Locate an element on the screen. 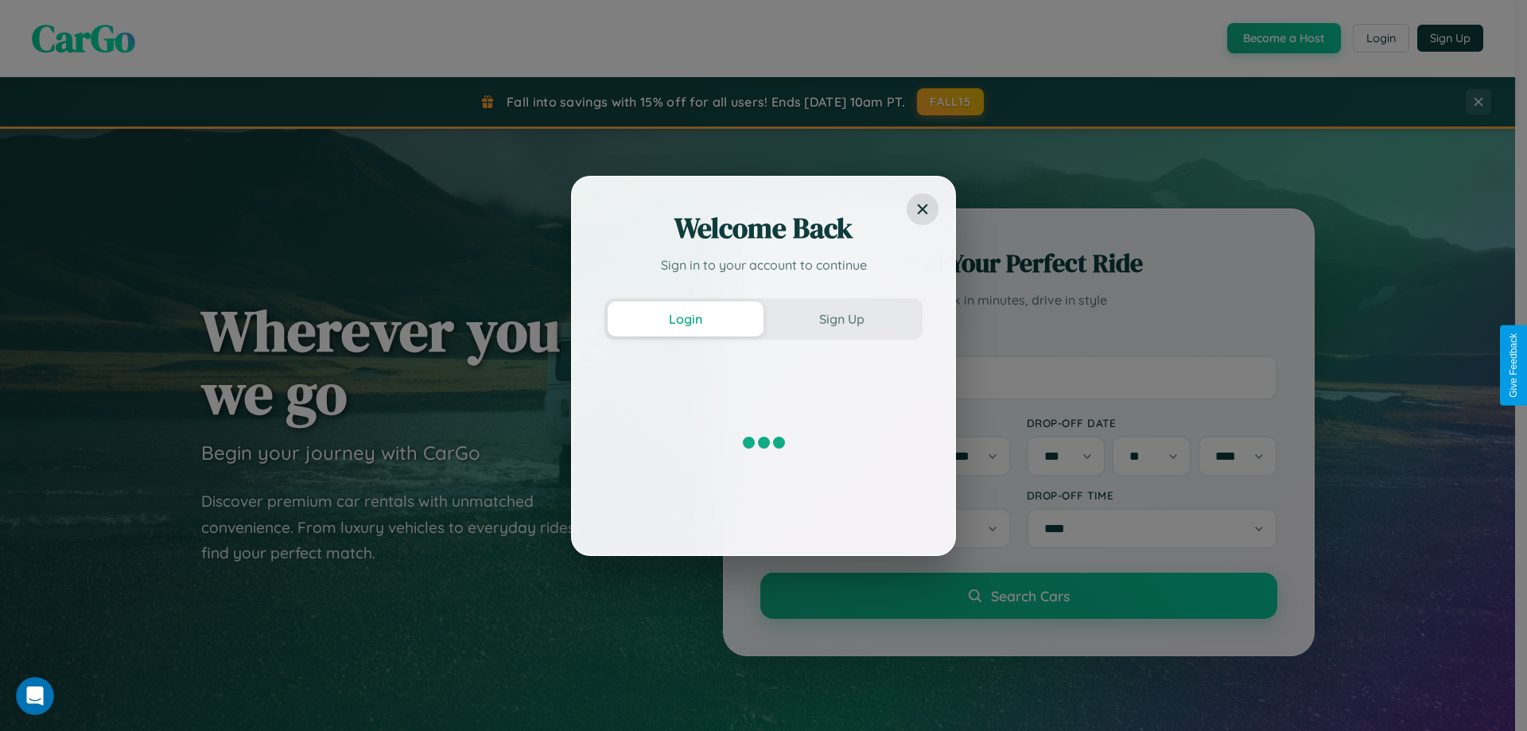 This screenshot has height=731, width=1527. button: Sign Up is located at coordinates (841, 319).